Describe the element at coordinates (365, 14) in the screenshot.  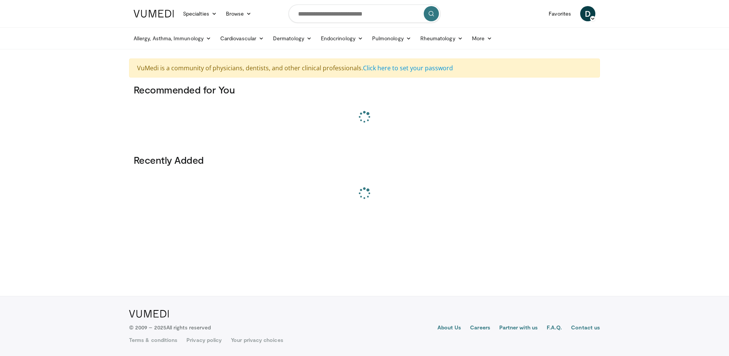
I see `input: Search topics, interventions` at that location.